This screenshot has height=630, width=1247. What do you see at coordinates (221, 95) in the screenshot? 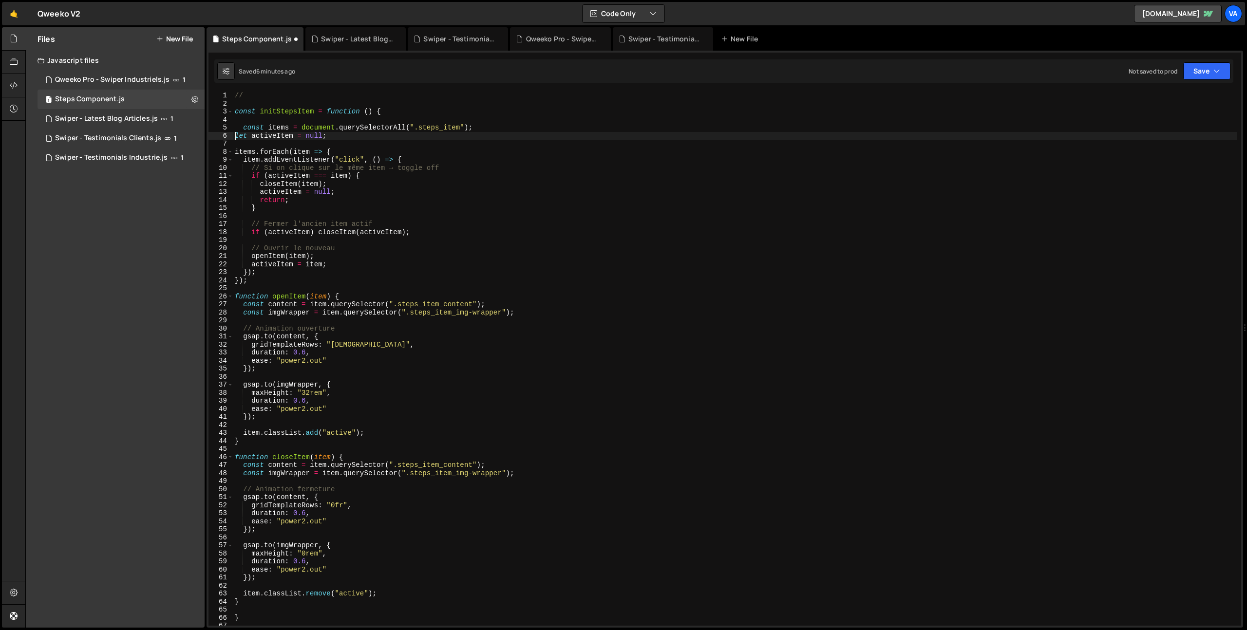
I see `div: 1` at bounding box center [221, 95].